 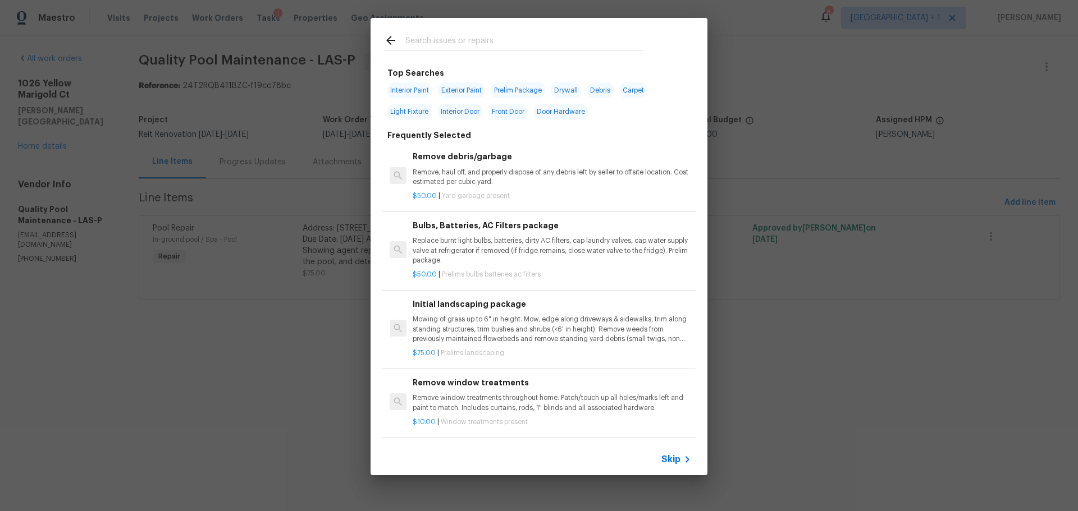 What do you see at coordinates (424, 353) in the screenshot?
I see `span: $75.00` at bounding box center [424, 353].